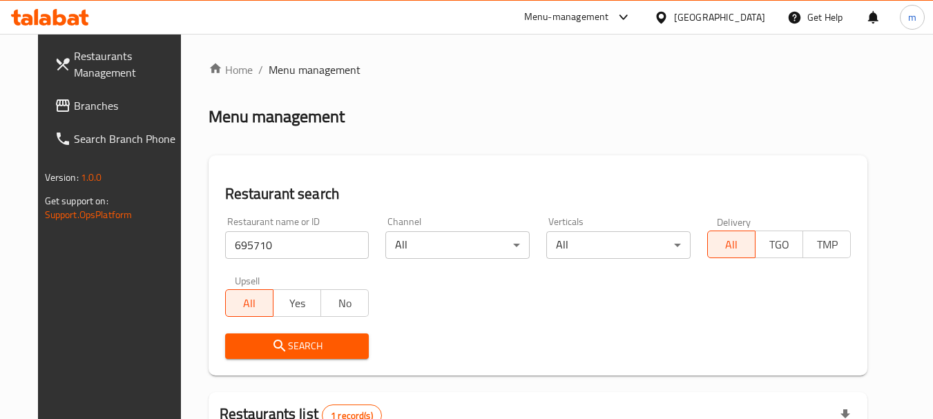 The height and width of the screenshot is (419, 933). Describe the element at coordinates (247, 280) in the screenshot. I see `label: Upsell` at that location.